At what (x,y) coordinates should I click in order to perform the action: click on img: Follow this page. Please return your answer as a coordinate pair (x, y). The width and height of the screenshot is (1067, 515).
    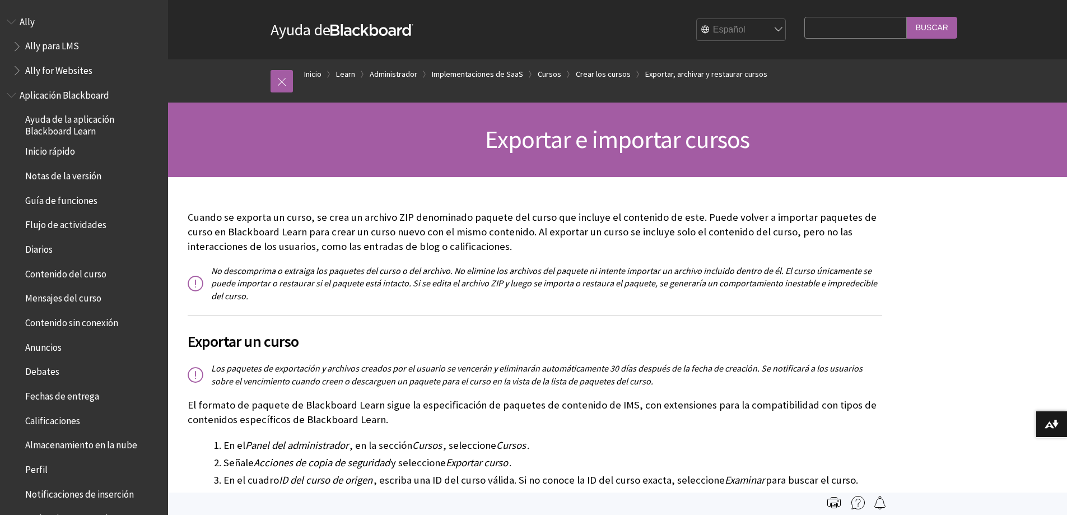
    Looking at the image, I should click on (880, 502).